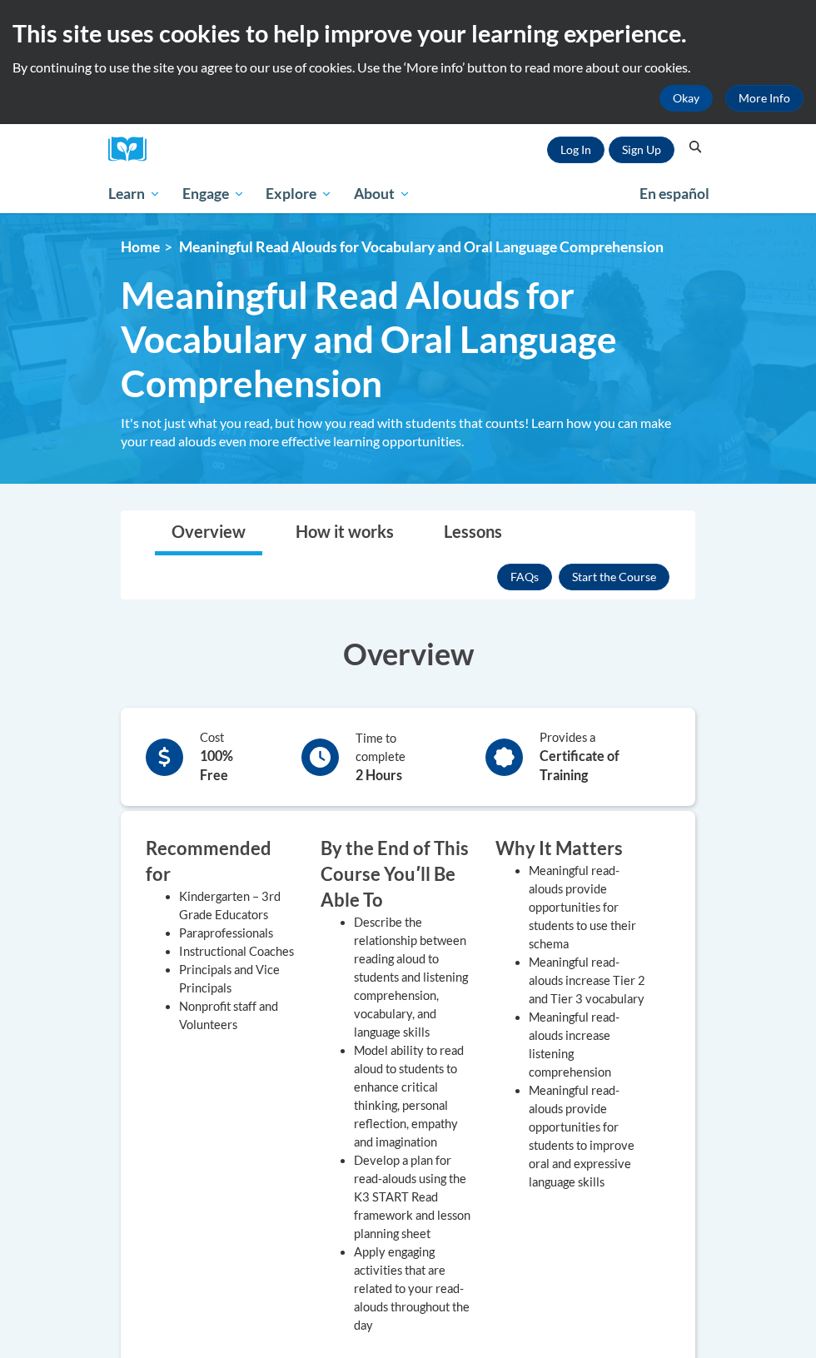 This screenshot has height=1358, width=816. What do you see at coordinates (580, 765) in the screenshot?
I see `b: Certificate of Training` at bounding box center [580, 765].